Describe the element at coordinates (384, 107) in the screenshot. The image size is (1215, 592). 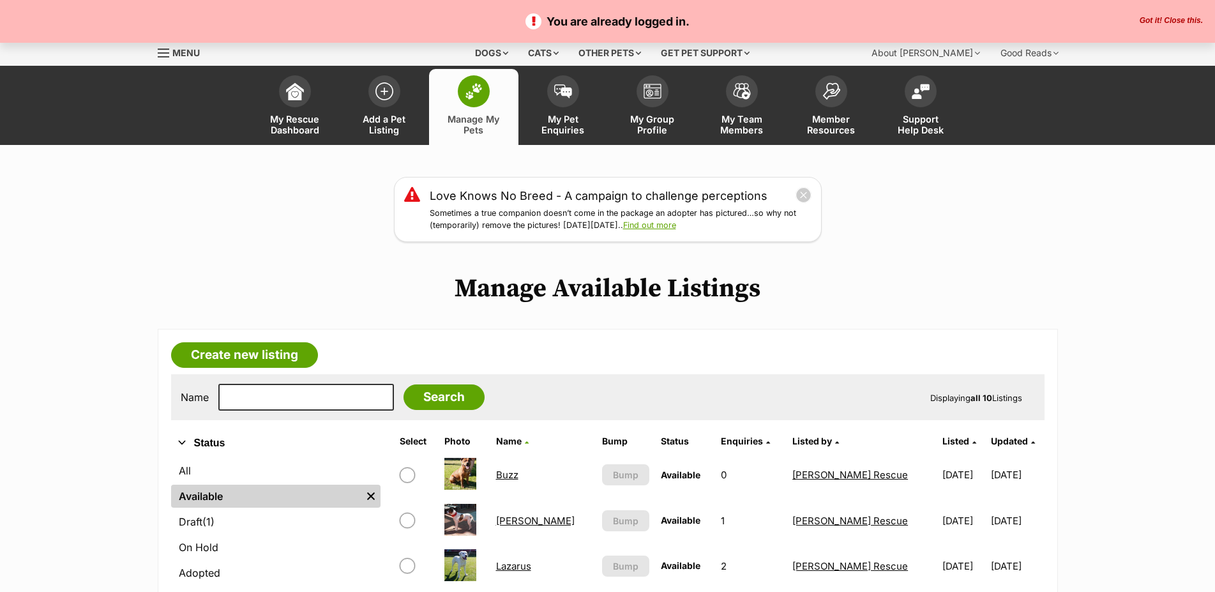
I see `a: Add a Pet Listing` at that location.